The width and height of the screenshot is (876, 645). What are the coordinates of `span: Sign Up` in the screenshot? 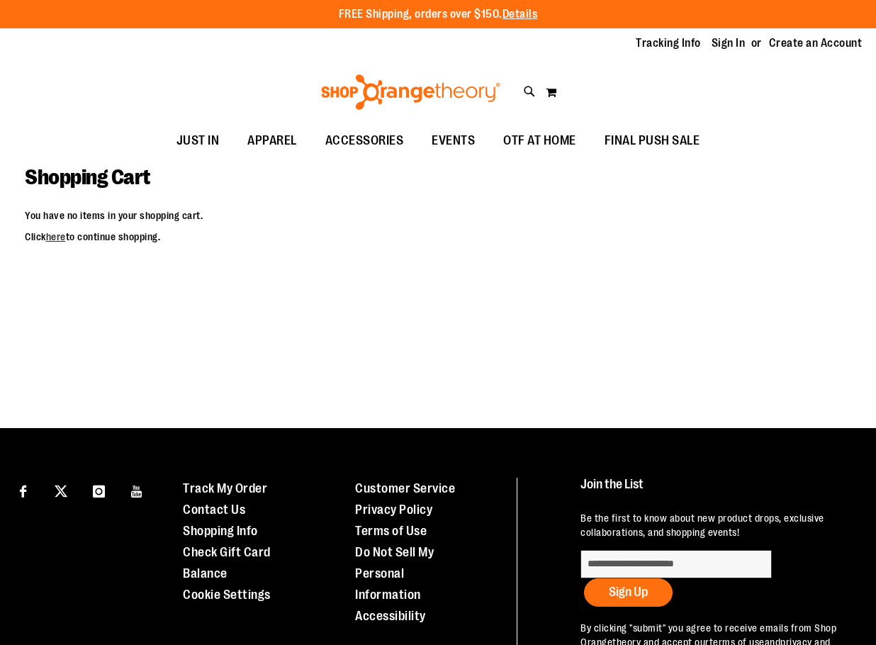 It's located at (628, 592).